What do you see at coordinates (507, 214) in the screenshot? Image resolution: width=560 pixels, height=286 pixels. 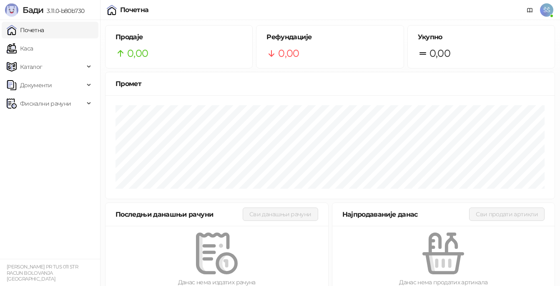 I see `button: Сви продати артикли` at bounding box center [507, 214].